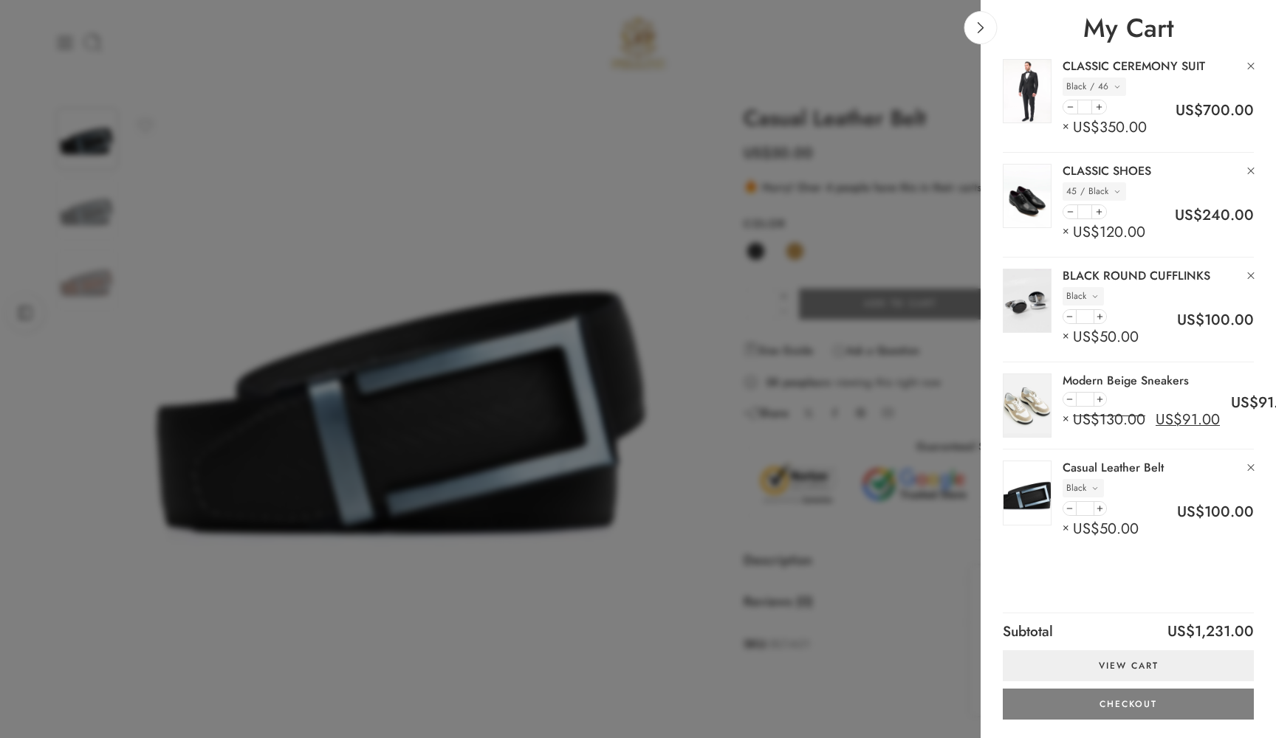 The width and height of the screenshot is (1276, 738). What do you see at coordinates (1107, 171) in the screenshot?
I see `a: CLASSIC SHOES` at bounding box center [1107, 171].